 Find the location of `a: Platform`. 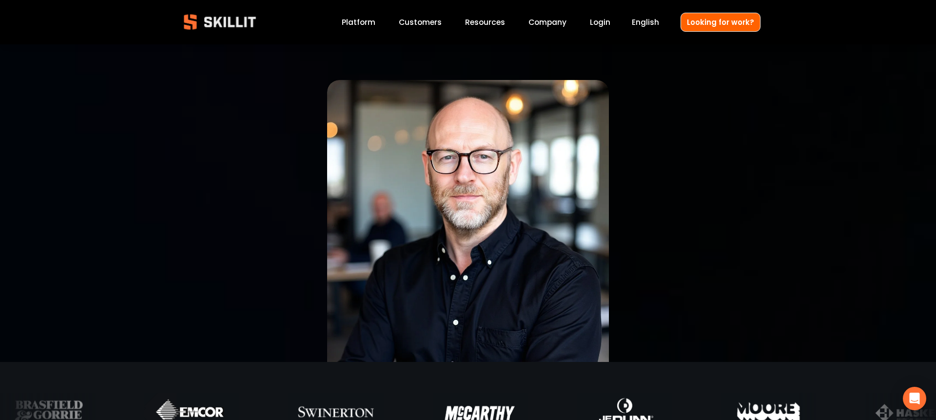

a: Platform is located at coordinates (358, 22).